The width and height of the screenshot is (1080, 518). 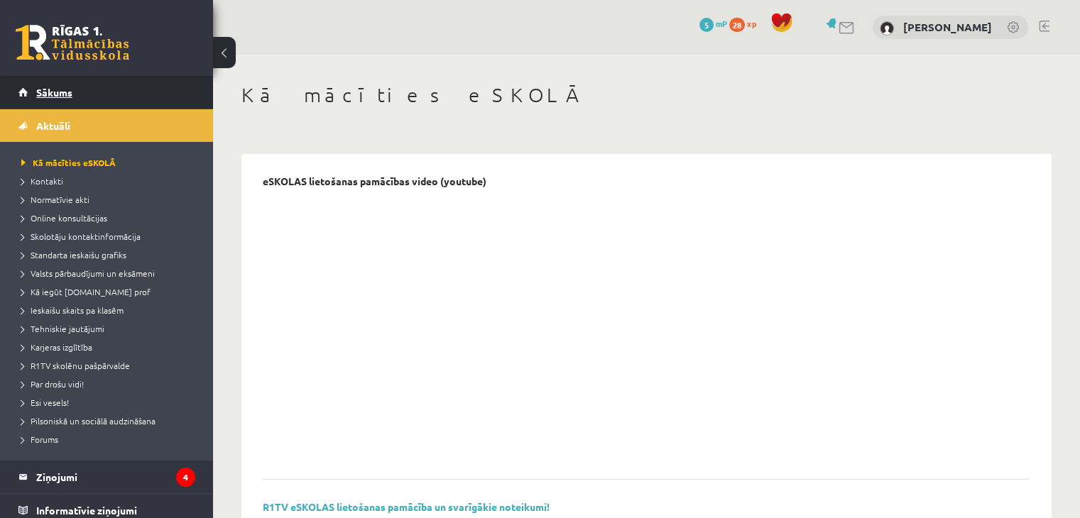 I want to click on span: Online konsultācijas, so click(x=64, y=218).